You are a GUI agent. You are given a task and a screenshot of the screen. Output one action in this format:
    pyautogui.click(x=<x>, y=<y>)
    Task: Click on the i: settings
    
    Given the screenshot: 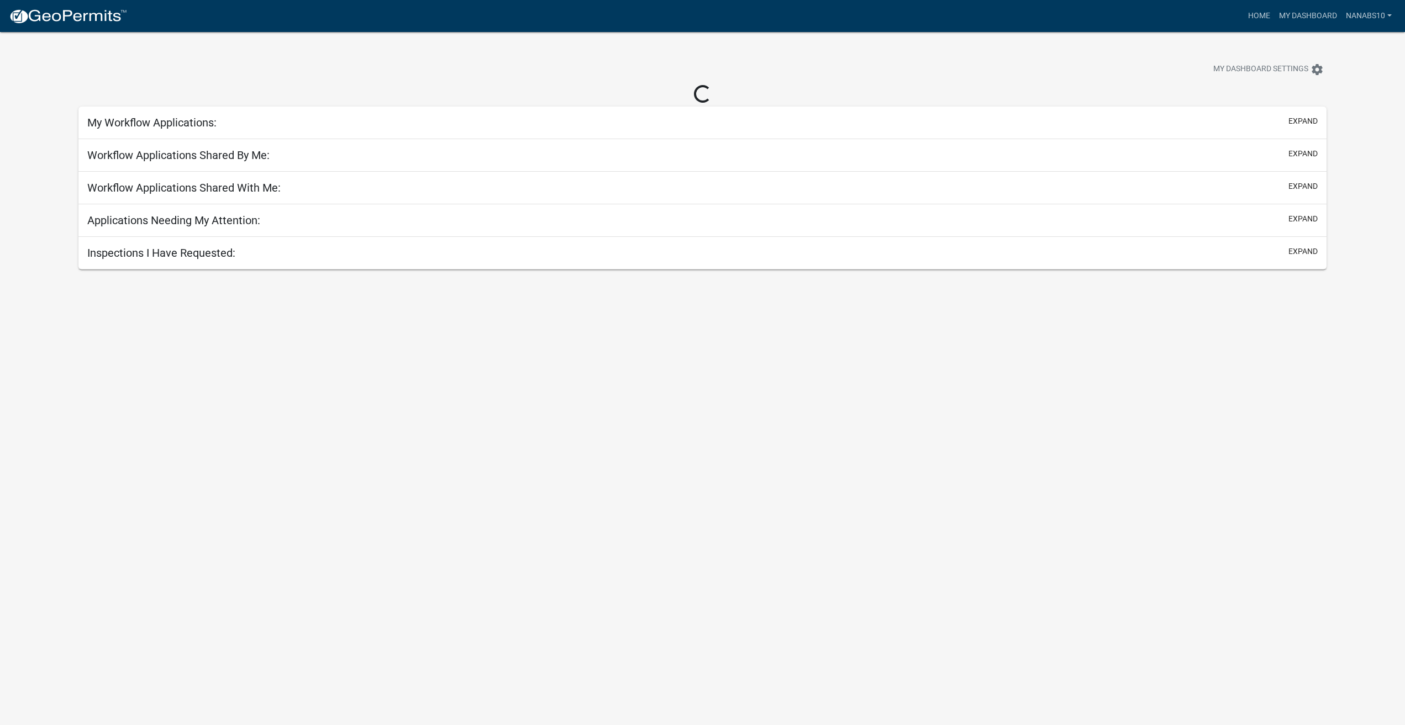 What is the action you would take?
    pyautogui.click(x=1317, y=70)
    